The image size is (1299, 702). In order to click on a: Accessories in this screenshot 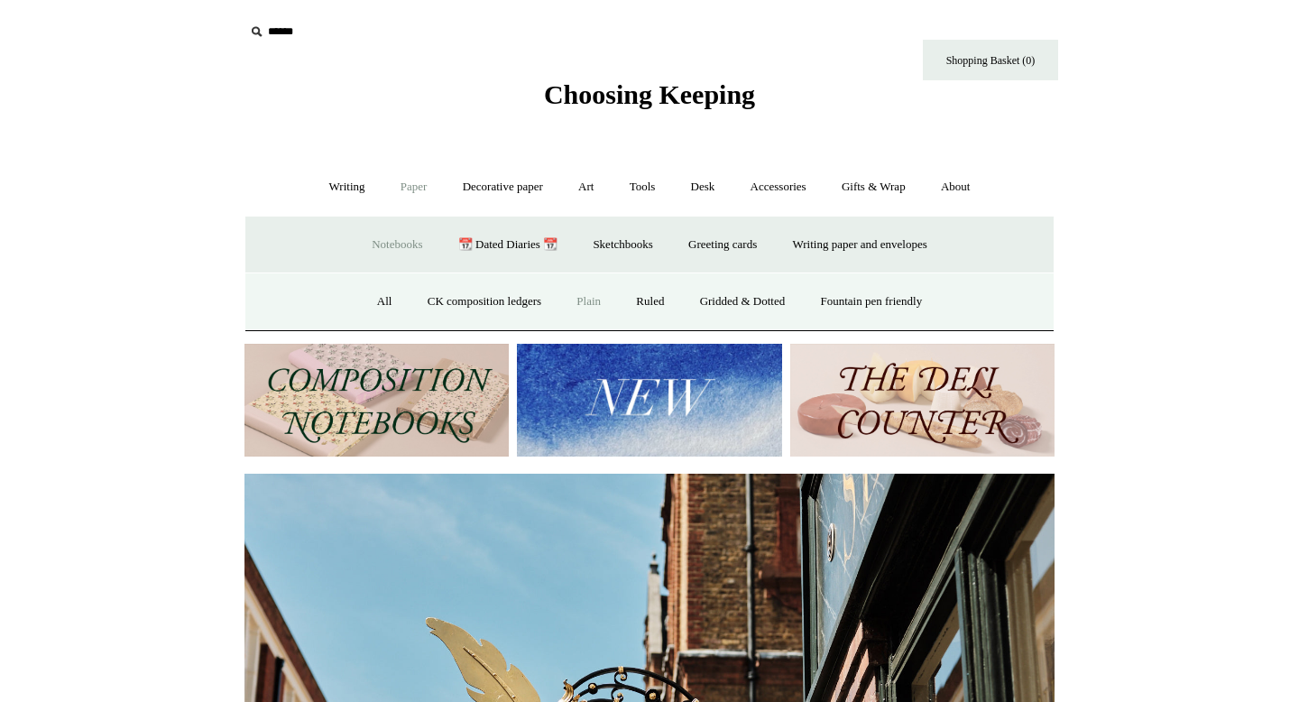, I will do `click(779, 187)`.